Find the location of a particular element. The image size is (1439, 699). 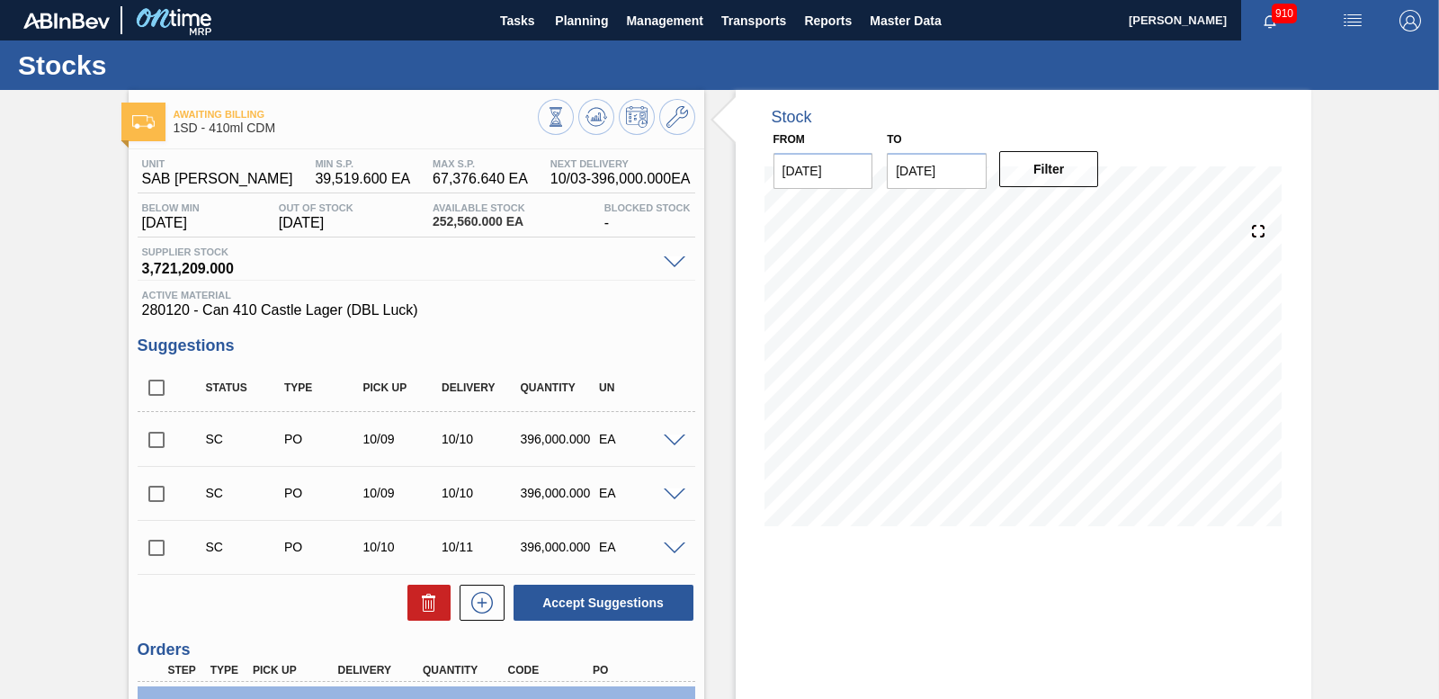

span: Planning is located at coordinates (581, 21).